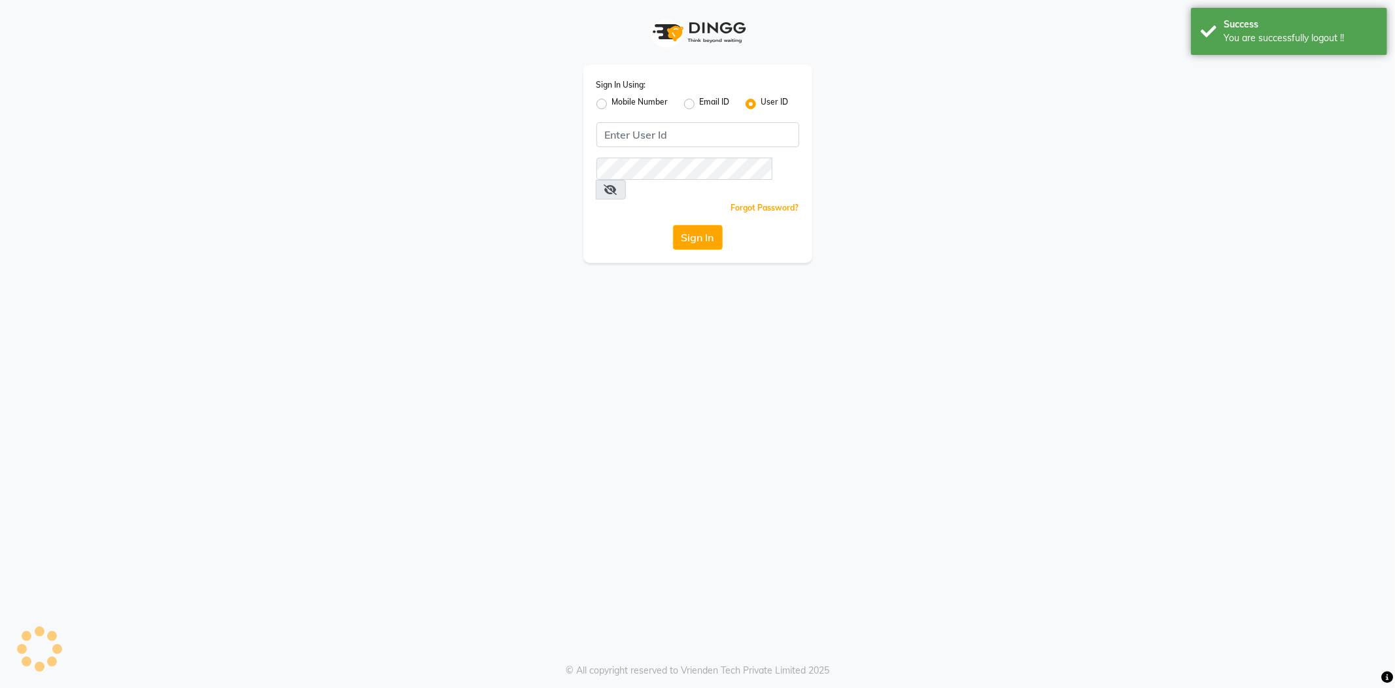 The height and width of the screenshot is (688, 1395). What do you see at coordinates (1301, 24) in the screenshot?
I see `div: Success` at bounding box center [1301, 24].